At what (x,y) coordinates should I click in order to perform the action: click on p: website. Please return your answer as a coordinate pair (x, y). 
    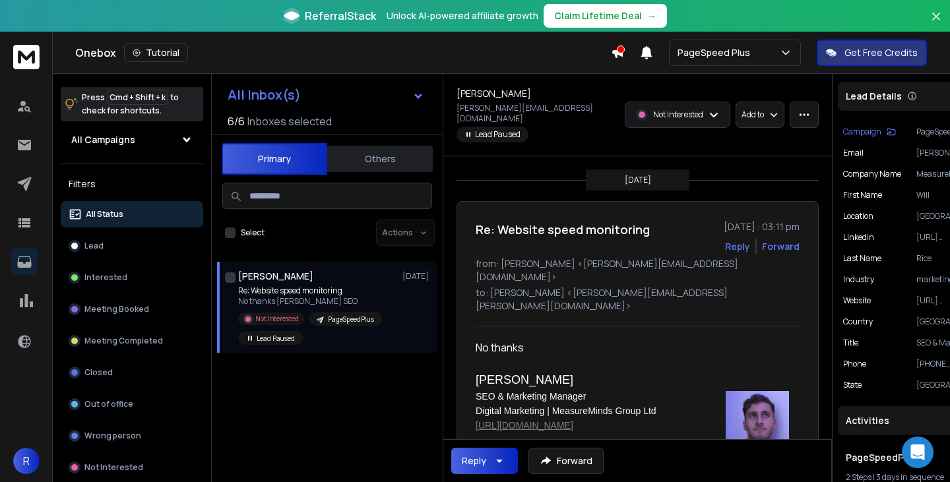
    Looking at the image, I should click on (857, 301).